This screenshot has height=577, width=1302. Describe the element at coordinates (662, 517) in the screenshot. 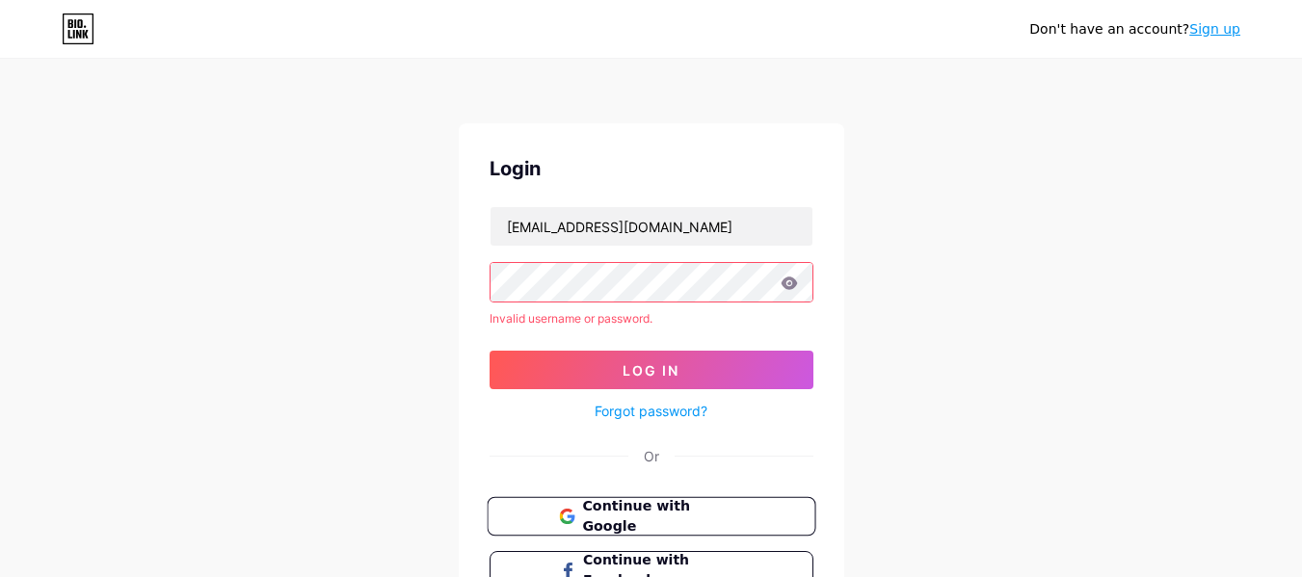

I see `span: Continue with Google` at that location.